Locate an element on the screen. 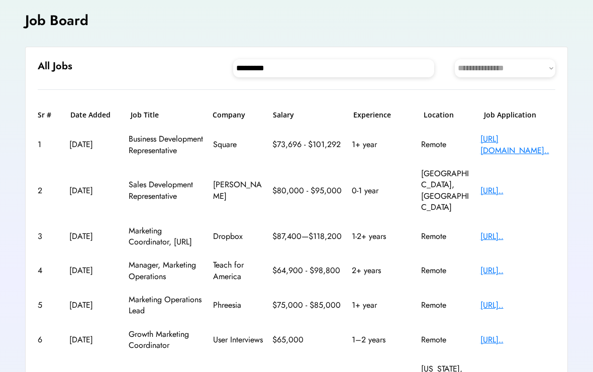  div: 3 is located at coordinates (49, 237).